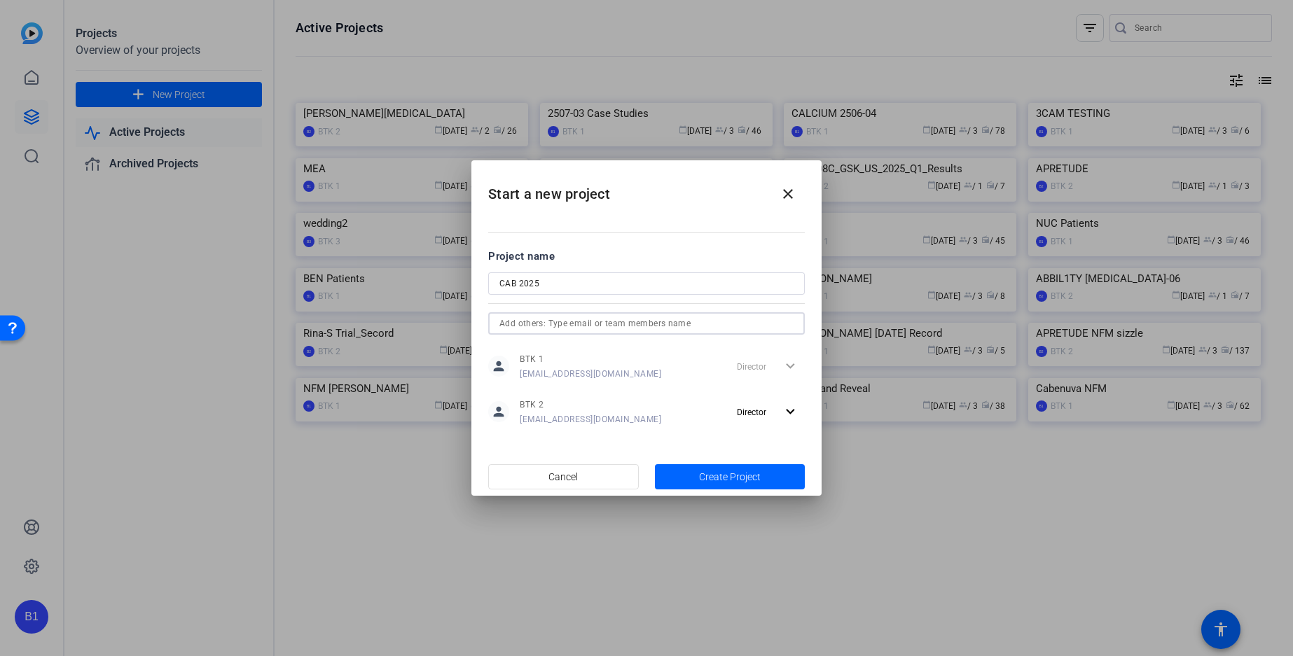 This screenshot has height=656, width=1293. What do you see at coordinates (751, 412) in the screenshot?
I see `span: Director` at bounding box center [751, 412].